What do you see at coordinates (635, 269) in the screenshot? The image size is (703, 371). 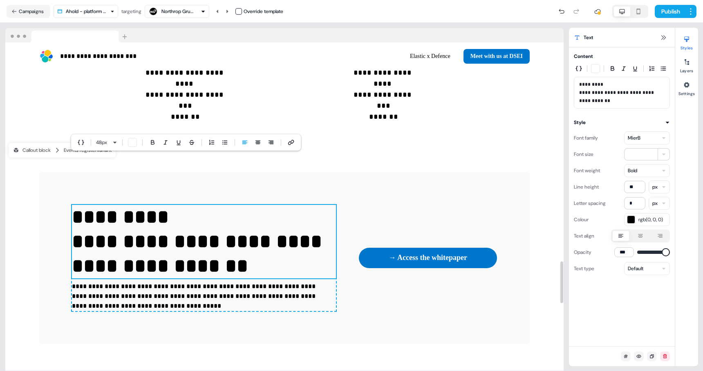 I see `div: Default` at bounding box center [635, 269].